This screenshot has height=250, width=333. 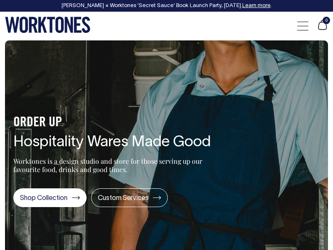 What do you see at coordinates (50, 197) in the screenshot?
I see `a: Shop Collection` at bounding box center [50, 197].